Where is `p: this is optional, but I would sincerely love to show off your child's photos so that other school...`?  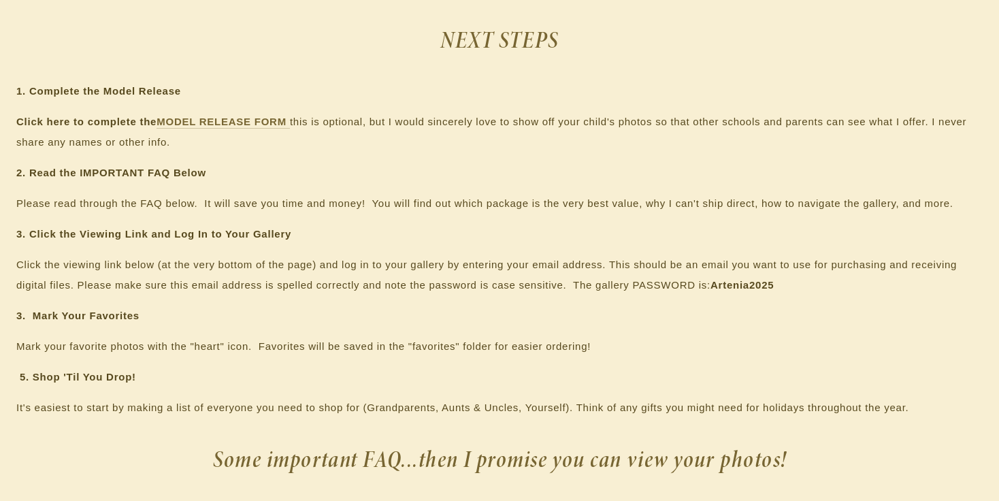
p: this is optional, but I would sincerely love to show off your child's photos so that other school... is located at coordinates (500, 132).